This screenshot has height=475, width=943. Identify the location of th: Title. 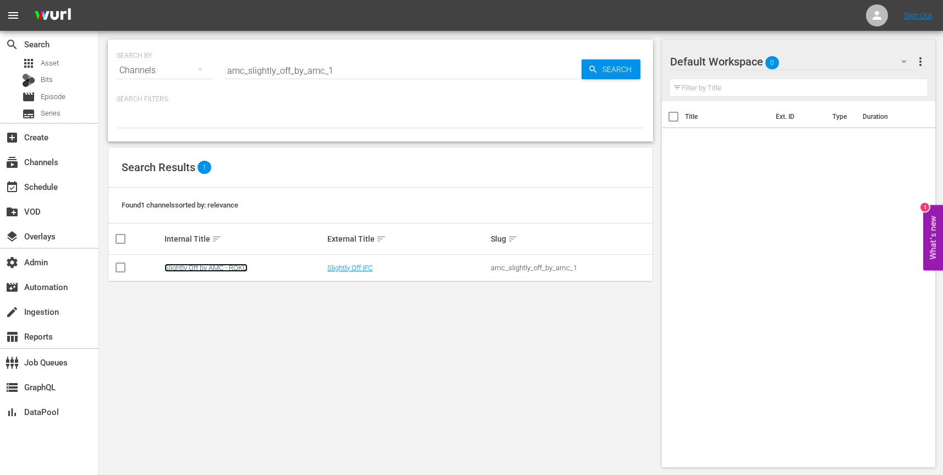
(727, 117).